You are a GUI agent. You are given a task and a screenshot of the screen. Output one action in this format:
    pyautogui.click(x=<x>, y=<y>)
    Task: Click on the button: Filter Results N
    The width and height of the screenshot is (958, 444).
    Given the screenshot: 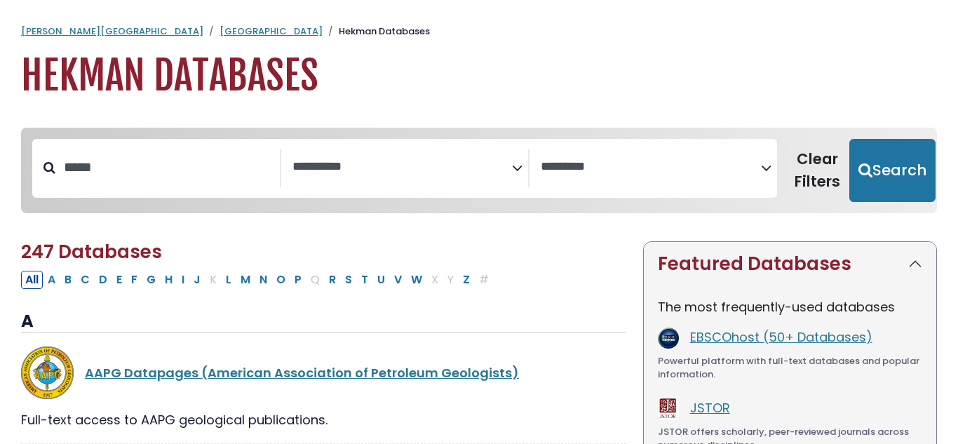 What is the action you would take?
    pyautogui.click(x=263, y=280)
    